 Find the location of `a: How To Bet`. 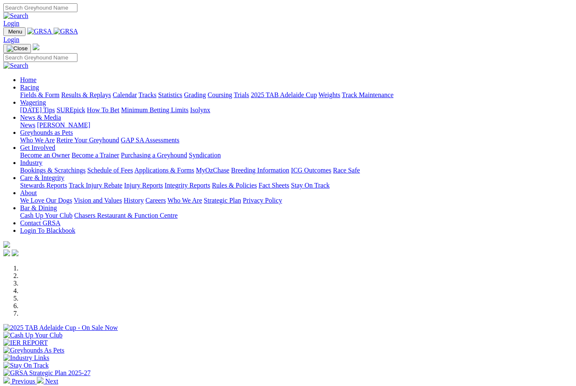

a: How To Bet is located at coordinates (103, 110).